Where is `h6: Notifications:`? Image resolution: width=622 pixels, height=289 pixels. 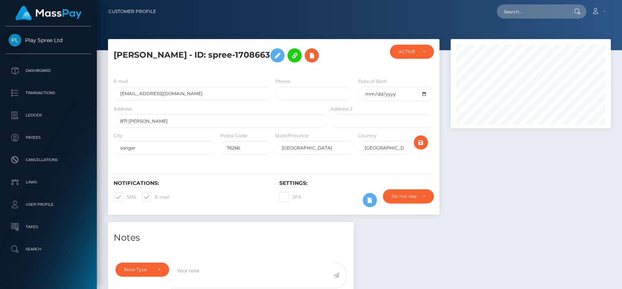 h6: Notifications: is located at coordinates (191, 183).